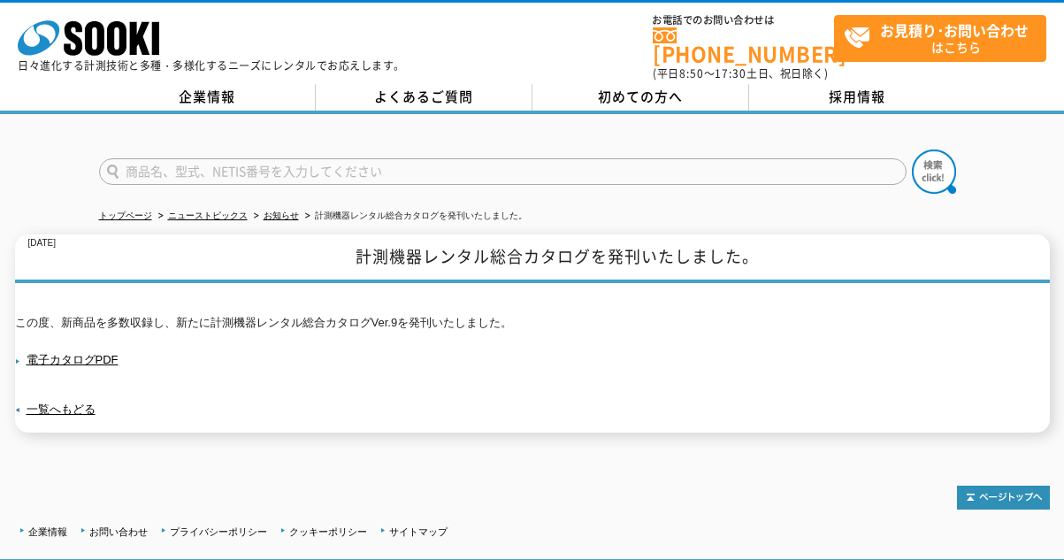  Describe the element at coordinates (418, 531) in the screenshot. I see `a: サイトマップ` at that location.